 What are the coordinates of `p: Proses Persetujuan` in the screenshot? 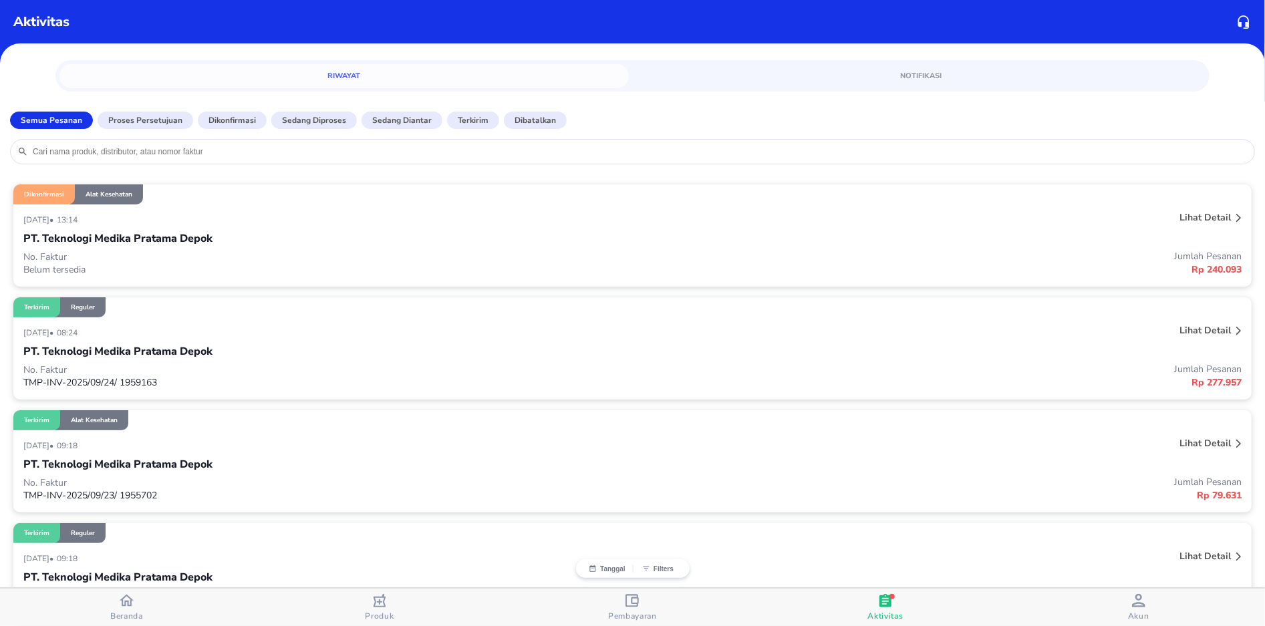 It's located at (145, 120).